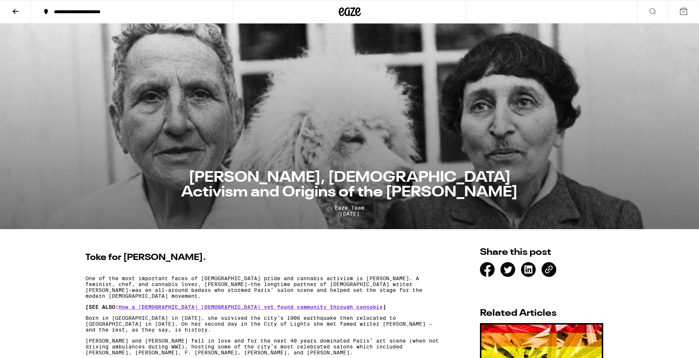 This screenshot has width=699, height=358. What do you see at coordinates (541, 313) in the screenshot?
I see `h2: Related Articles` at bounding box center [541, 313].